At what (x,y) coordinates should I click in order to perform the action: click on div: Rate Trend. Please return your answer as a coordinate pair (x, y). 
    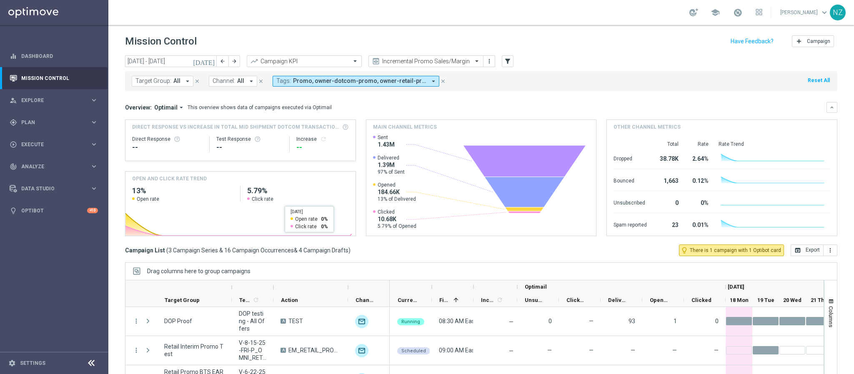
    Looking at the image, I should click on (774, 144).